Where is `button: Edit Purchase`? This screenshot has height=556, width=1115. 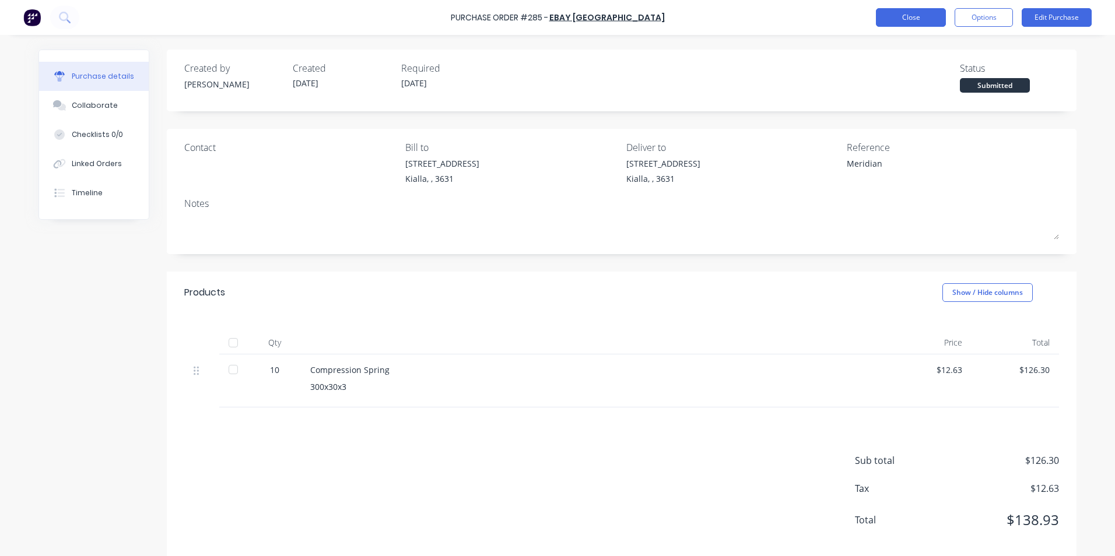
button: Edit Purchase is located at coordinates (1057, 17).